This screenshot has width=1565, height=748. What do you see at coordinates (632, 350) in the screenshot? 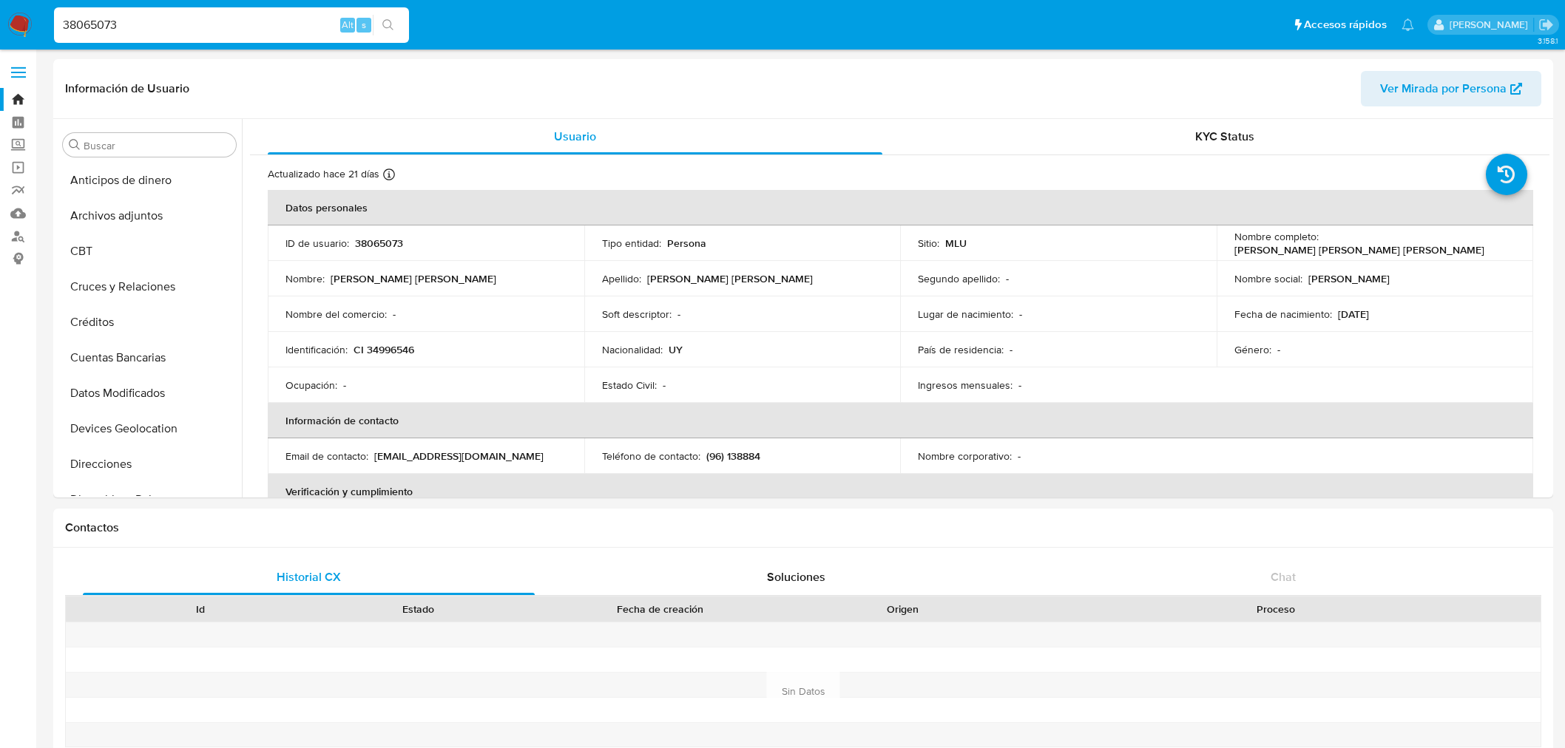
I see `p: Nacionalidad :` at bounding box center [632, 350].